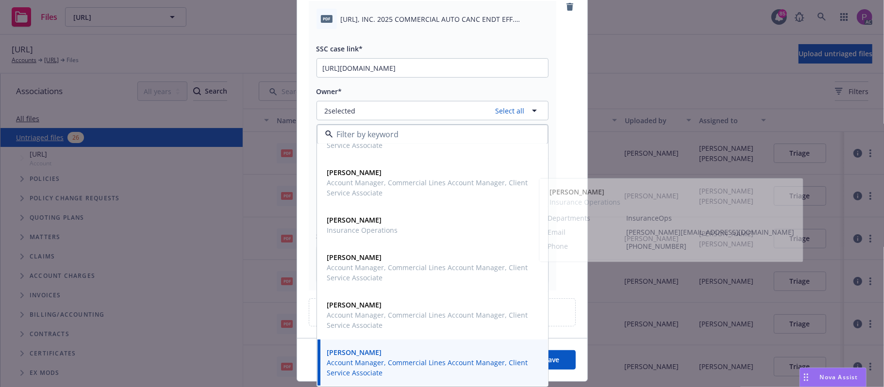 The height and width of the screenshot is (387, 884). What do you see at coordinates (552, 360) in the screenshot?
I see `button: Save` at bounding box center [552, 360].